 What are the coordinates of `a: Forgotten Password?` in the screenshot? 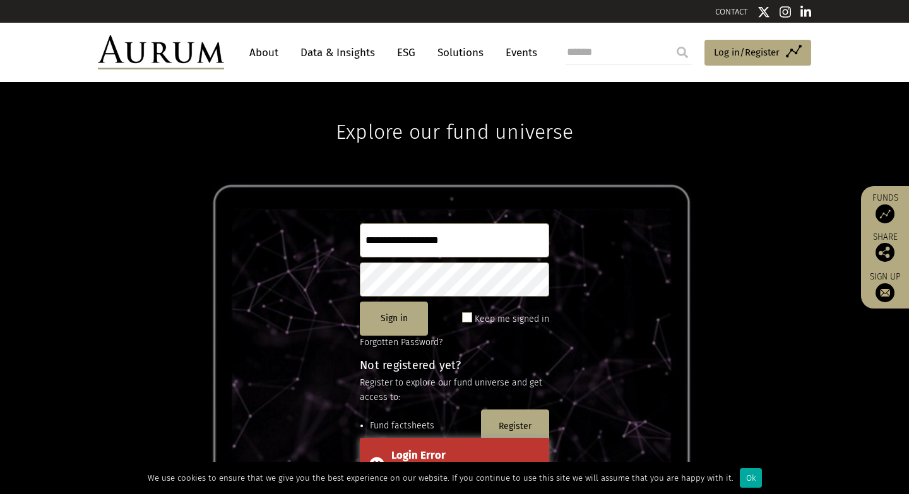 It's located at (401, 342).